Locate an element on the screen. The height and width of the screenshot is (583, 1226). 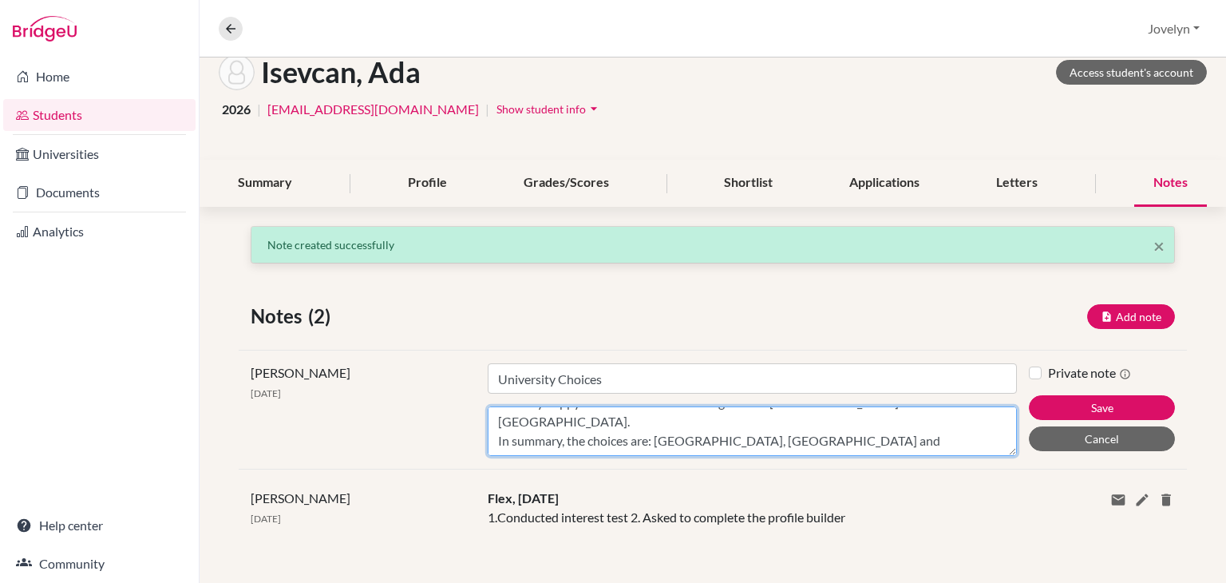
a: Students is located at coordinates (99, 115).